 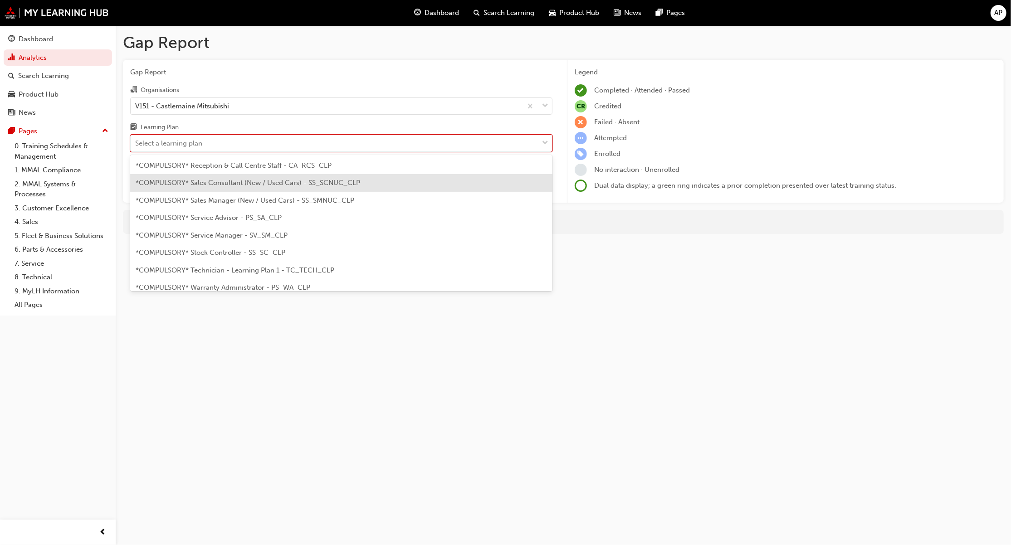 What do you see at coordinates (580, 170) in the screenshot?
I see `span: learningRecordVerb_NONE-icon` at bounding box center [580, 170].